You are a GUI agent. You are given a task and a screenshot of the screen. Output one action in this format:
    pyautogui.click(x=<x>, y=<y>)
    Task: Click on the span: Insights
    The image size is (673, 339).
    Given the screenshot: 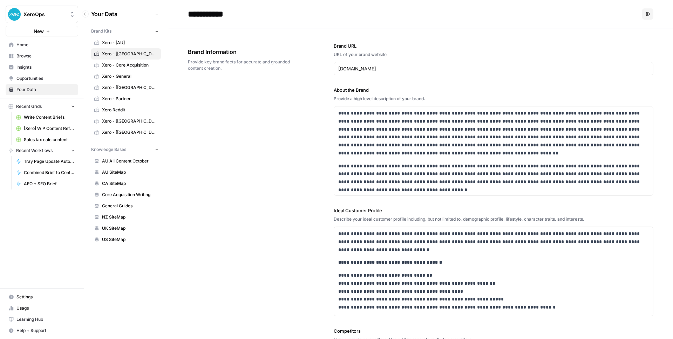 What is the action you would take?
    pyautogui.click(x=46, y=67)
    